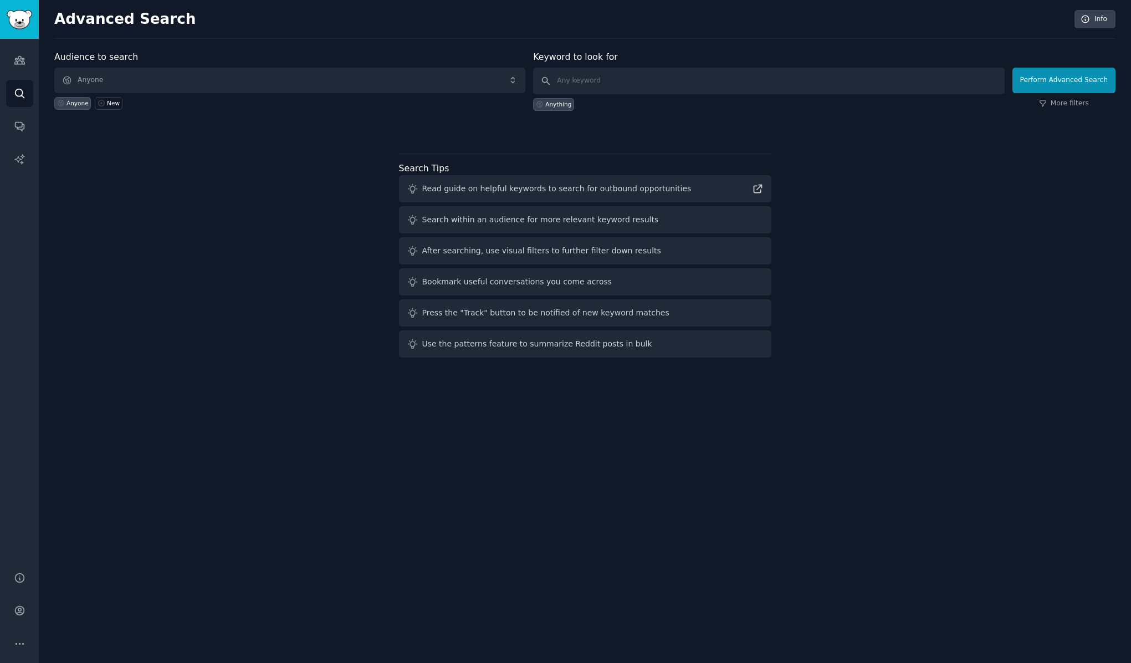  Describe the element at coordinates (517, 282) in the screenshot. I see `div: Bookmark useful conversations you come across` at that location.